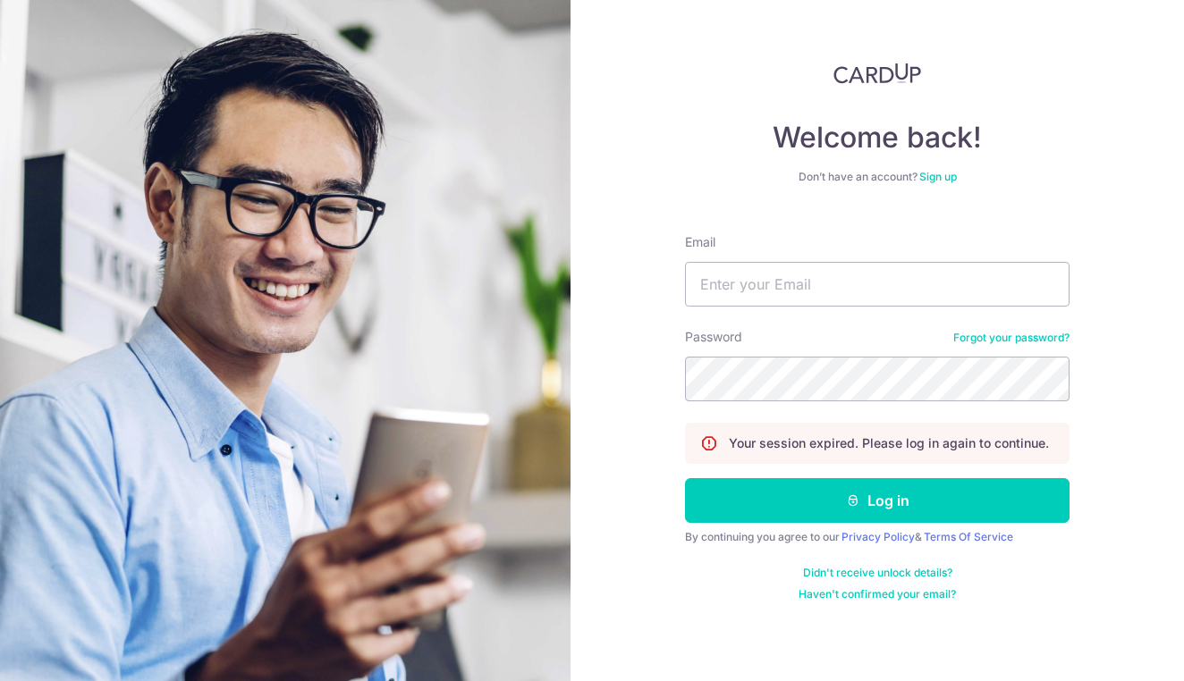  Describe the element at coordinates (700, 242) in the screenshot. I see `label: Email` at that location.